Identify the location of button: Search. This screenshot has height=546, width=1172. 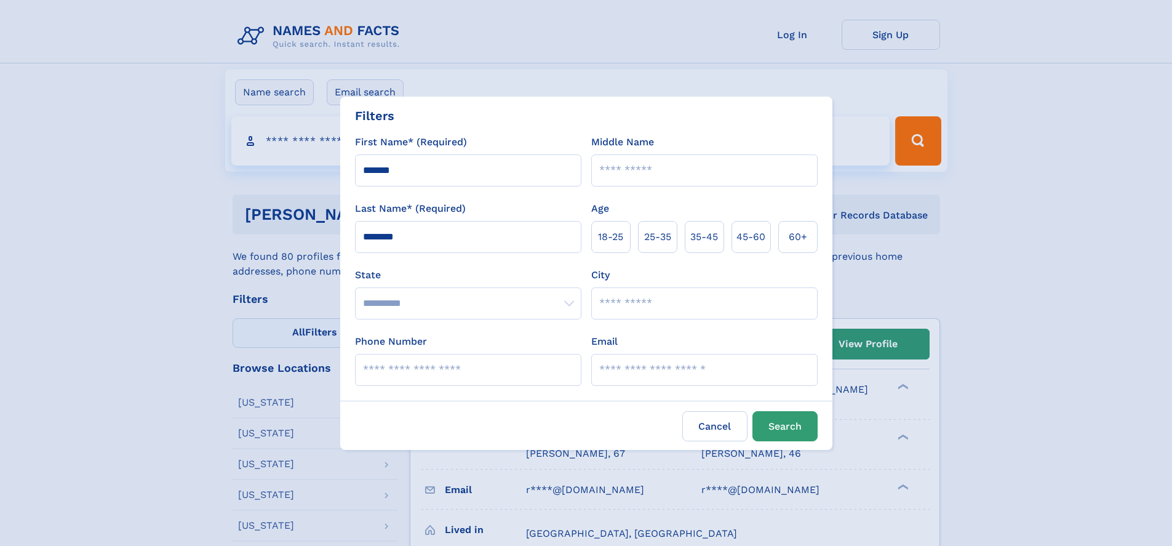
(785, 426).